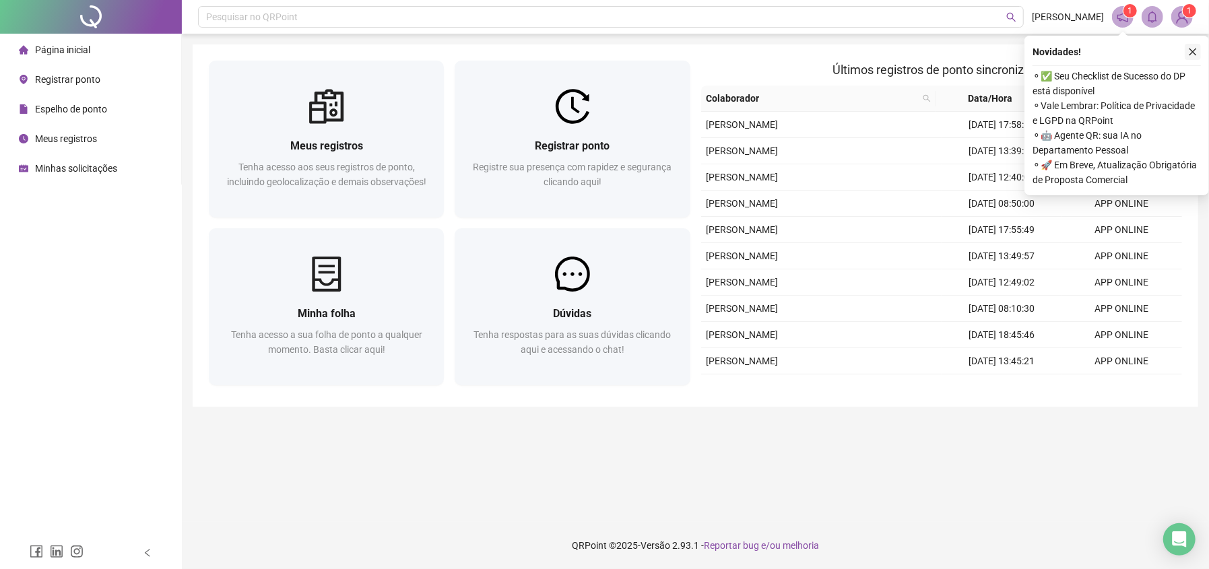 Image resolution: width=1209 pixels, height=569 pixels. I want to click on span: Data/Hora, so click(989, 98).